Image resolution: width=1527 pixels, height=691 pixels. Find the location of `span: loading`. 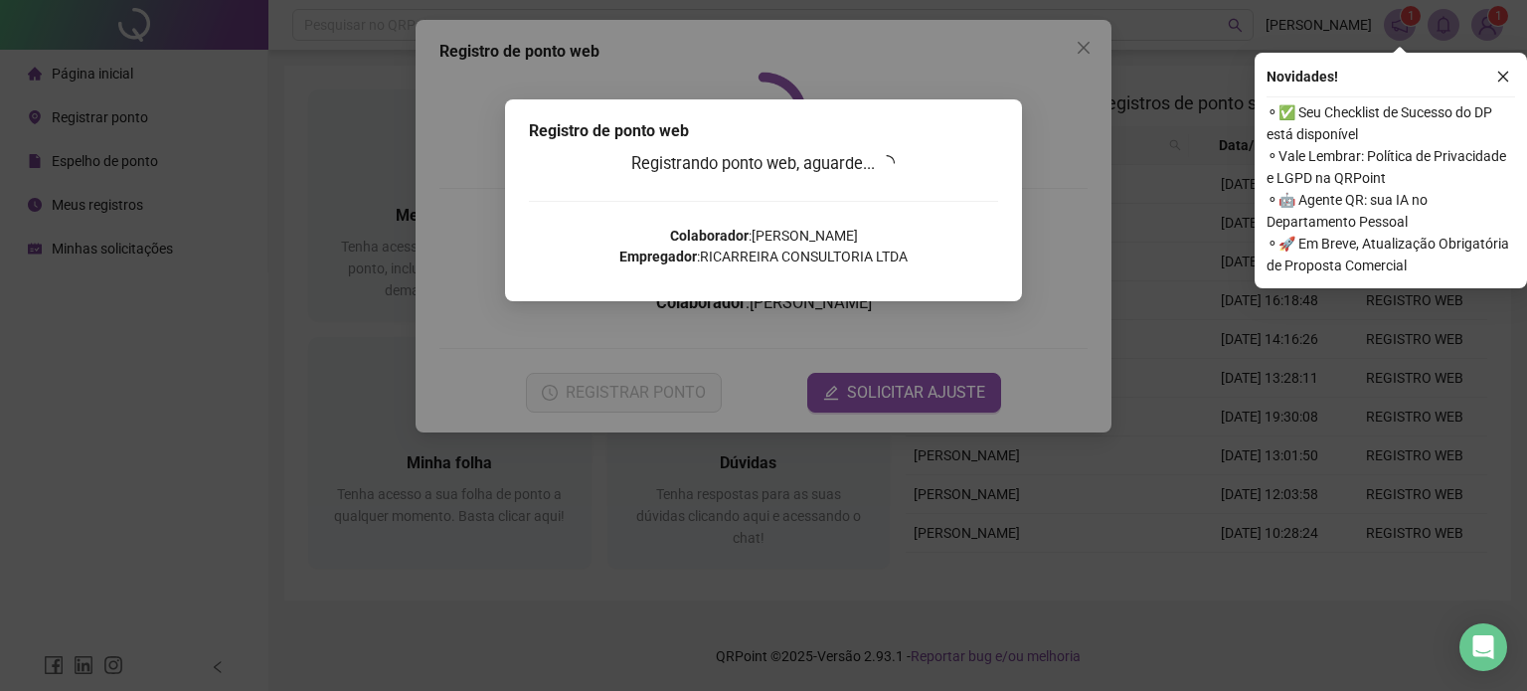

span: loading is located at coordinates (888, 163).